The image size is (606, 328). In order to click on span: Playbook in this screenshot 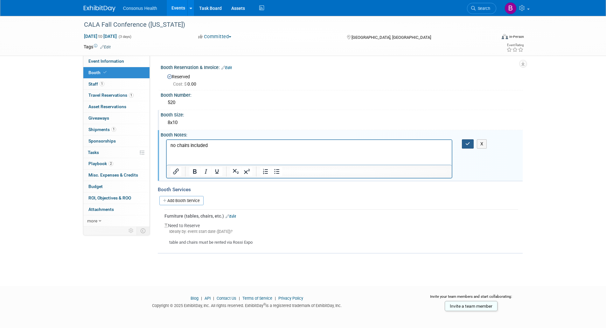, I will do `click(101, 164)`.